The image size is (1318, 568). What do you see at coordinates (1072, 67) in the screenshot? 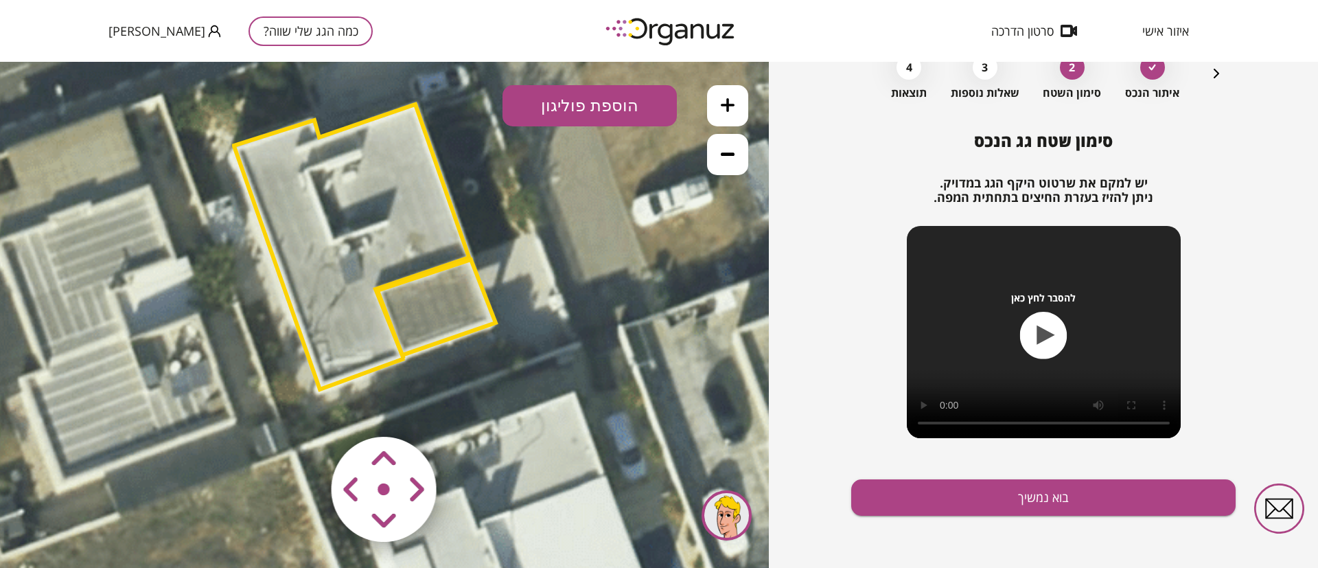
I see `div: 2` at bounding box center [1072, 67].